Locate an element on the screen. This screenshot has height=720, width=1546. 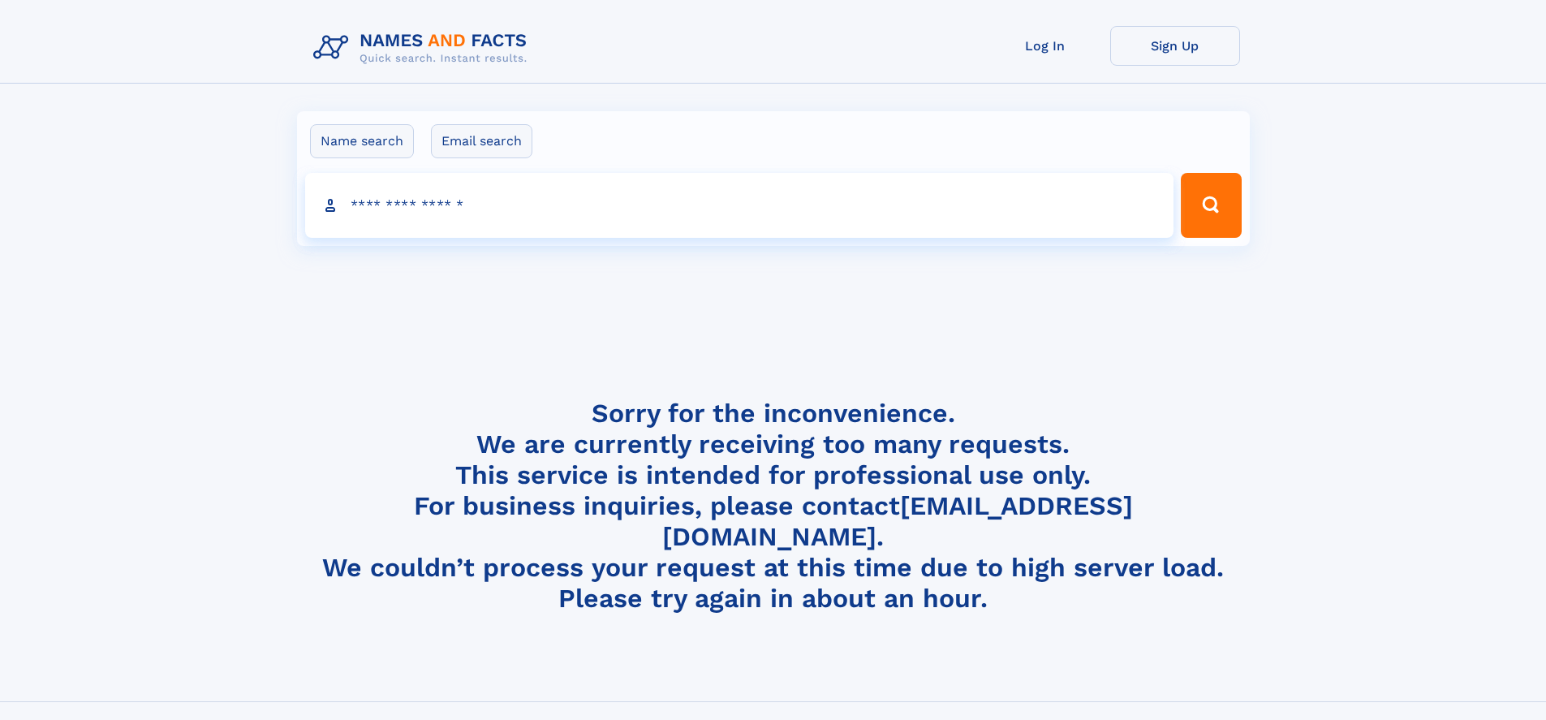
img: Logo Names and Facts is located at coordinates (424, 48).